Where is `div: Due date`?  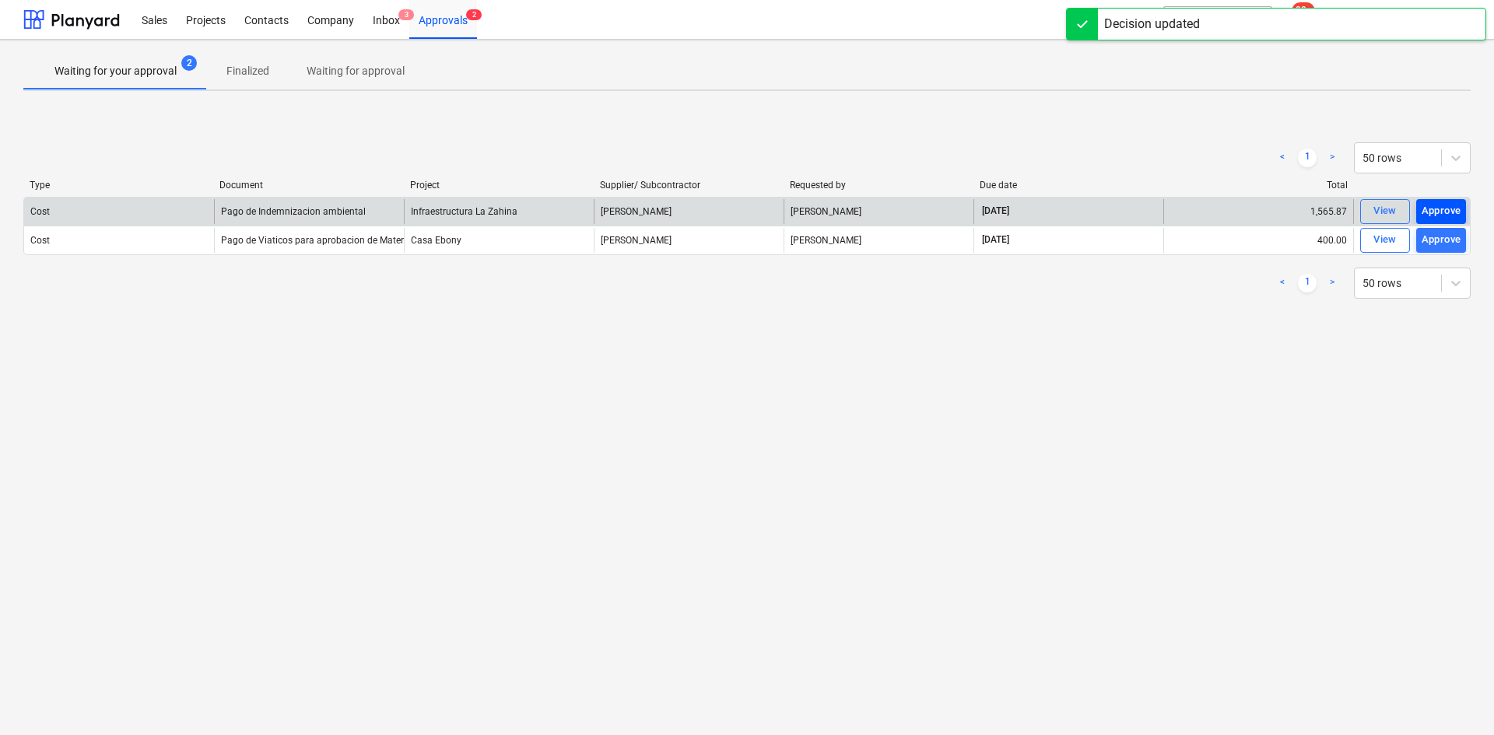 div: Due date is located at coordinates (1068, 185).